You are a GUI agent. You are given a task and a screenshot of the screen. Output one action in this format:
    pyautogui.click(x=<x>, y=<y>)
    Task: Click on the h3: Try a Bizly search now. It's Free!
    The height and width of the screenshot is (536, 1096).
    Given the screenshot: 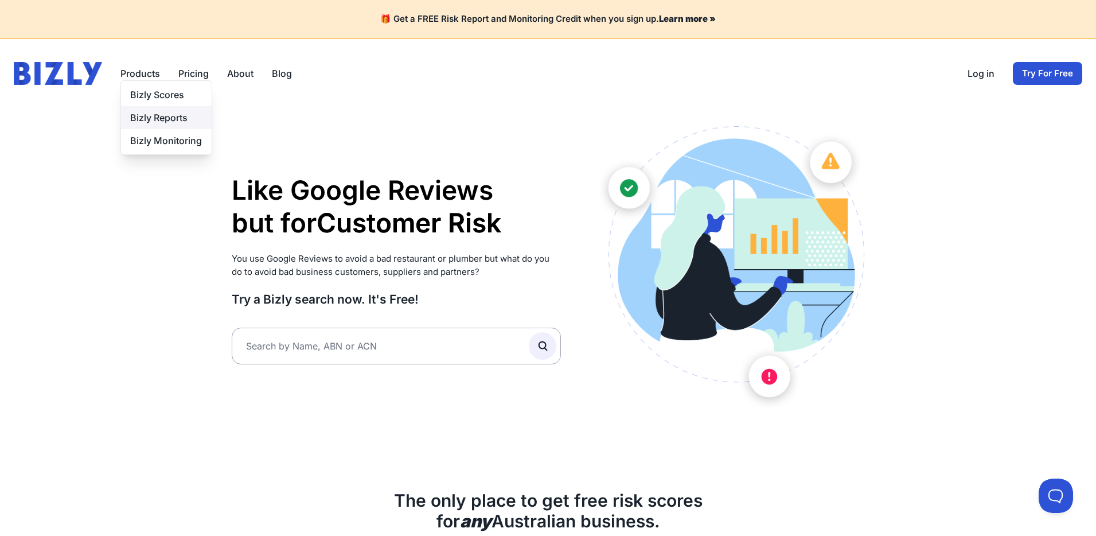 What is the action you would take?
    pyautogui.click(x=396, y=299)
    